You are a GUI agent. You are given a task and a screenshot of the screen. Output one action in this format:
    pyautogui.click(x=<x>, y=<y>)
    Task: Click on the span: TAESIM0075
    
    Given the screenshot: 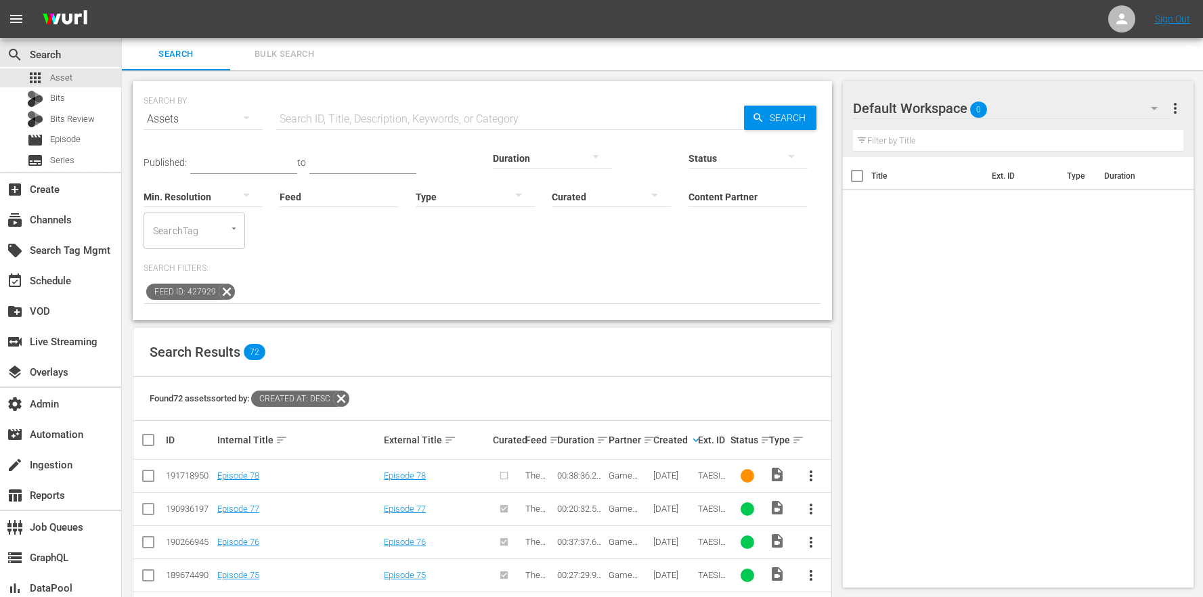 What is the action you would take?
    pyautogui.click(x=712, y=580)
    